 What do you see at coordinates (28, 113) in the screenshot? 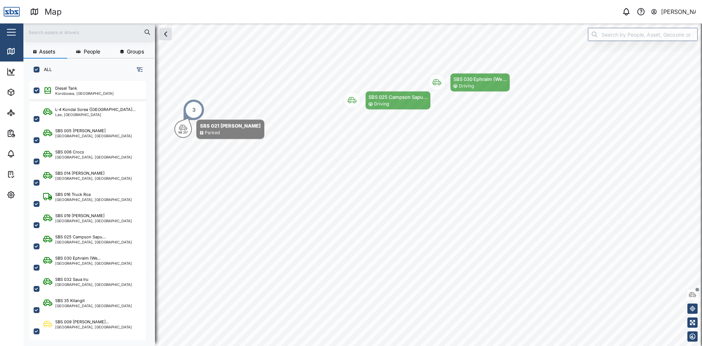
I see `div: Sites` at bounding box center [28, 113].